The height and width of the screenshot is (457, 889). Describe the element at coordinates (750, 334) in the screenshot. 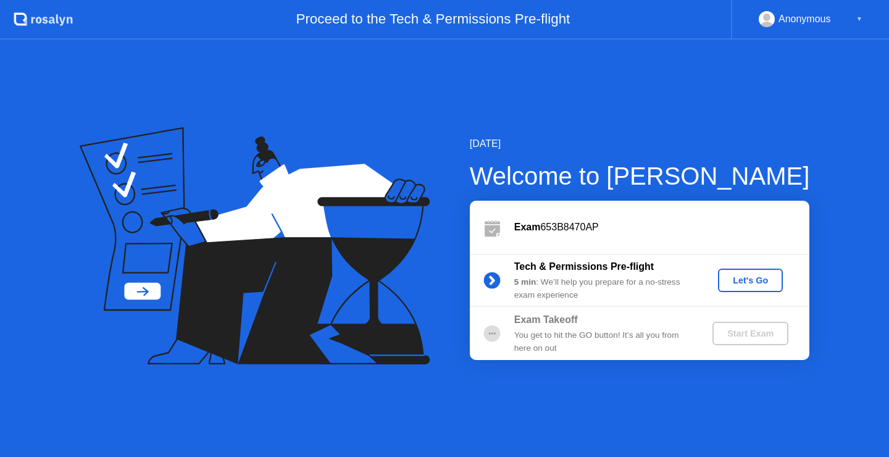

I see `div: Start Exam` at that location.